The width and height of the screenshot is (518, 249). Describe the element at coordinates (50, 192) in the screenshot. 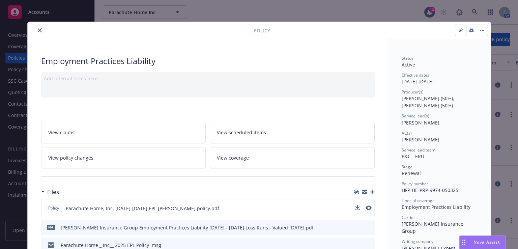

I see `div: Files` at that location.